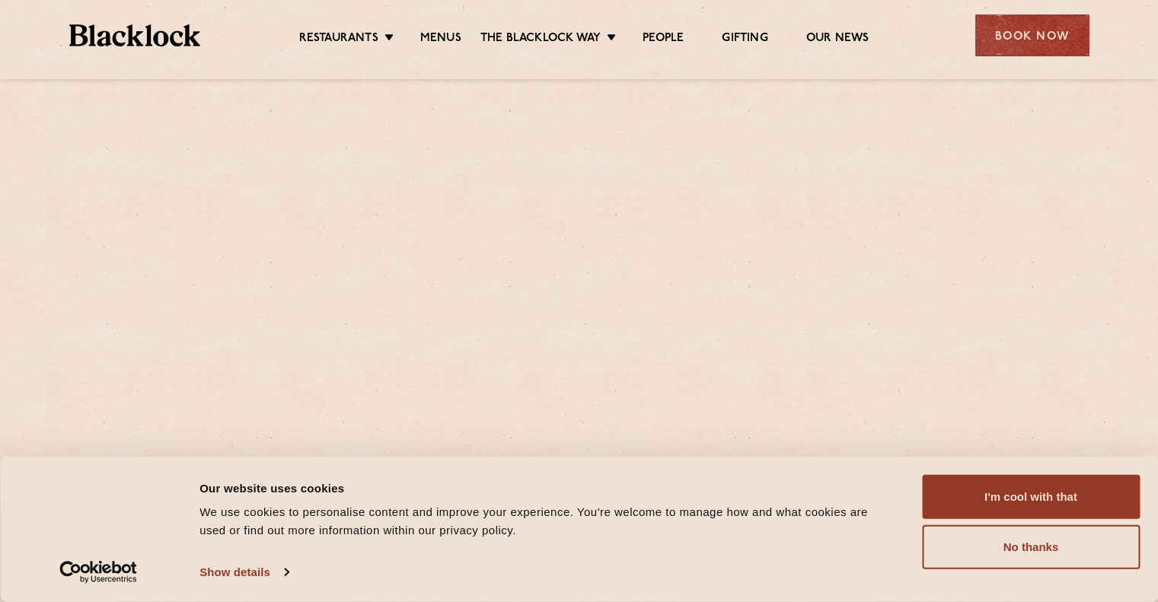  What do you see at coordinates (135, 35) in the screenshot?
I see `img: BL_Textured_Logo-footer-cropped.svg` at bounding box center [135, 35].